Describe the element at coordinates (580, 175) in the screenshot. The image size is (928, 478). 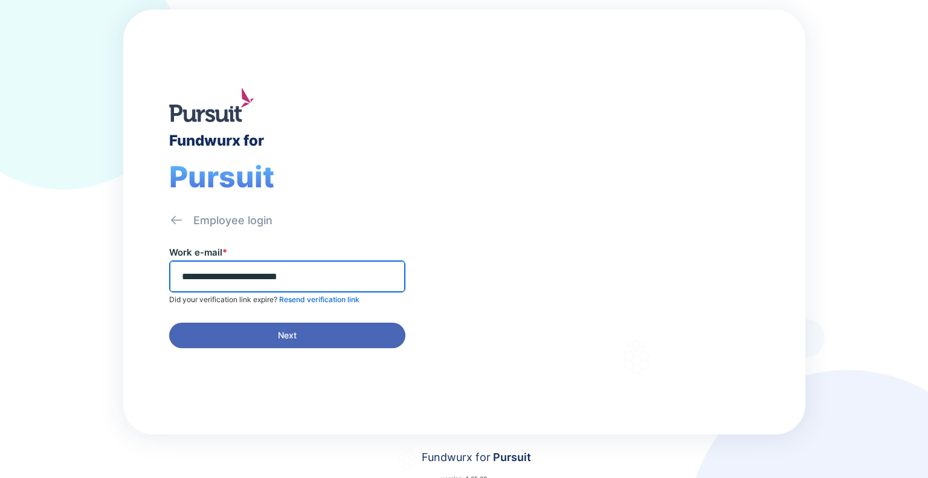
I see `div: Welcome to` at that location.